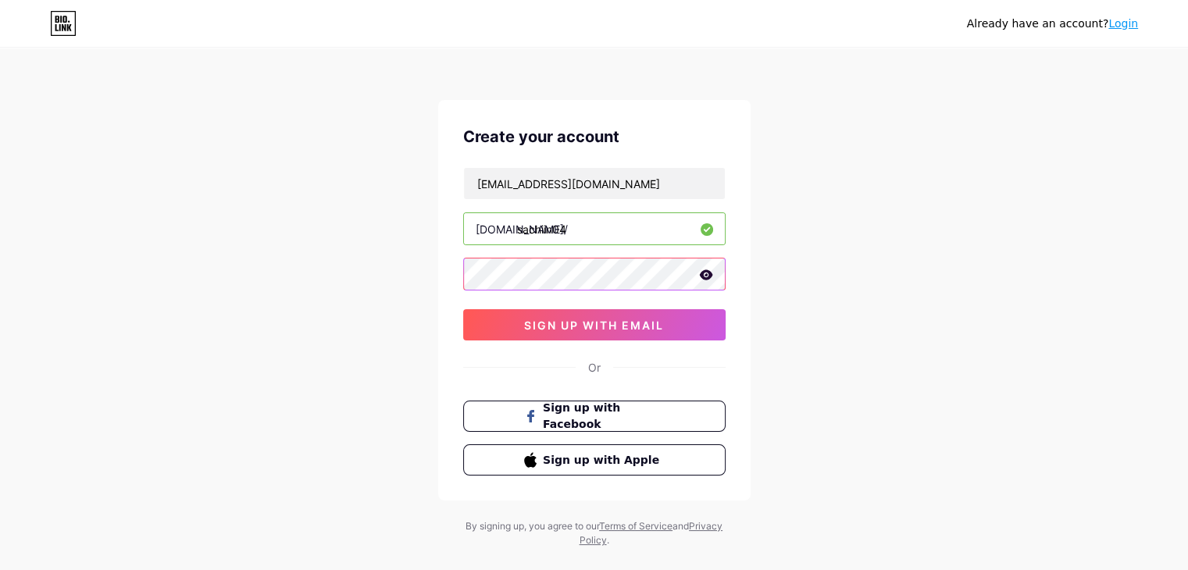 This screenshot has height=570, width=1188. What do you see at coordinates (594, 367) in the screenshot?
I see `div: Or` at bounding box center [594, 367].